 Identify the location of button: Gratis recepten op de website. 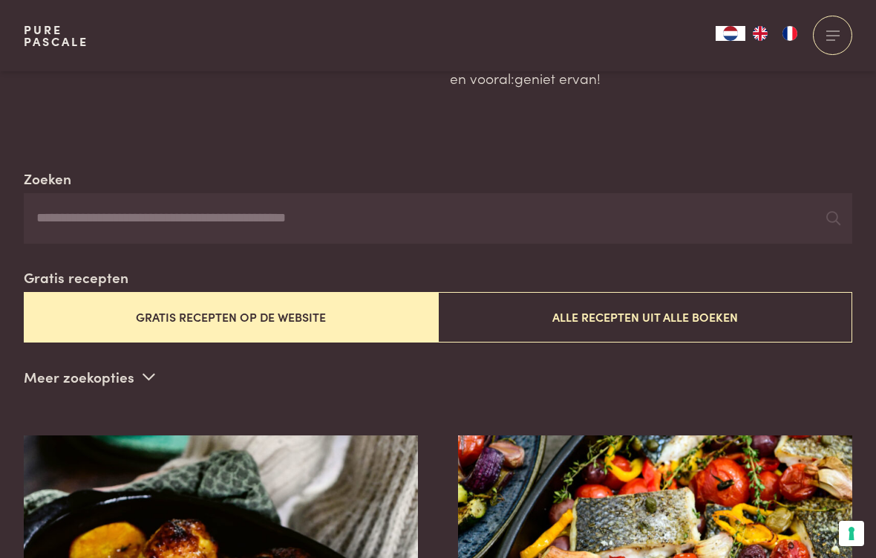
(231, 316).